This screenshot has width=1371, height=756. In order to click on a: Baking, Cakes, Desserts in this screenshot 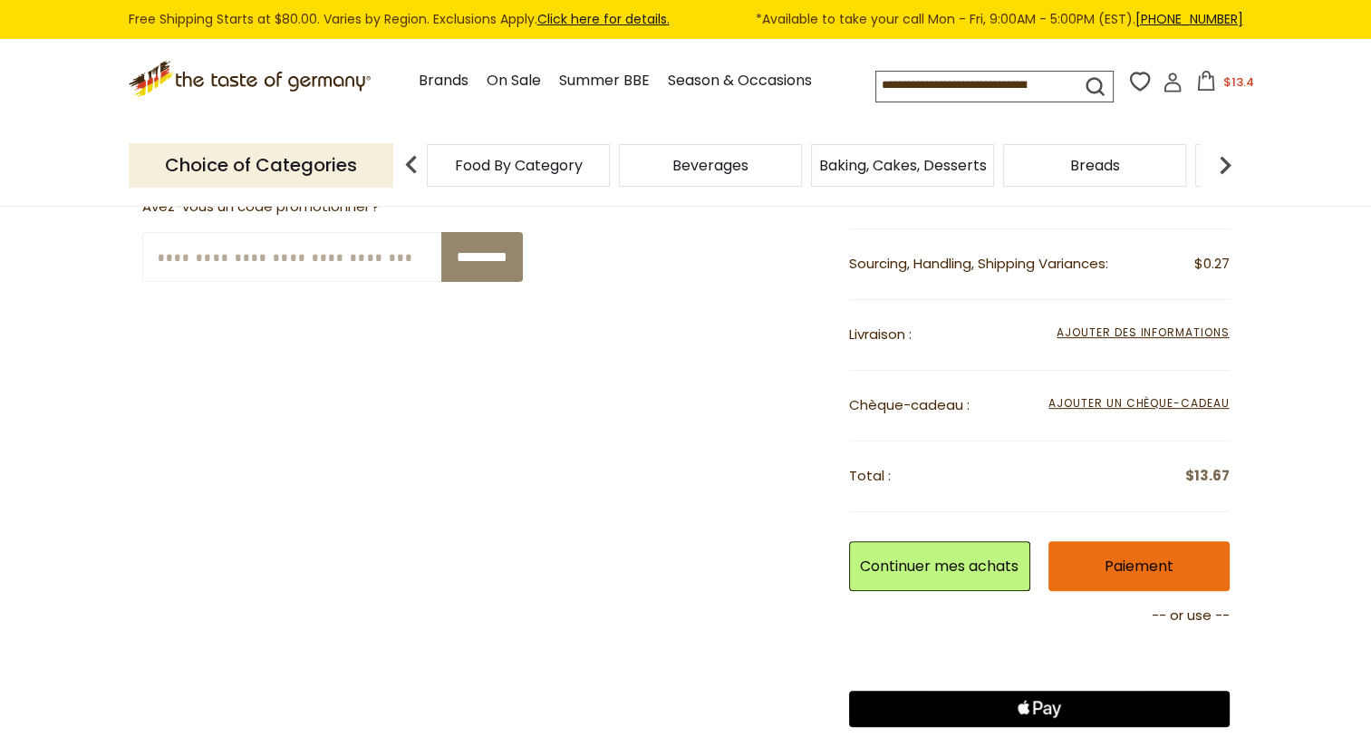, I will do `click(903, 165)`.